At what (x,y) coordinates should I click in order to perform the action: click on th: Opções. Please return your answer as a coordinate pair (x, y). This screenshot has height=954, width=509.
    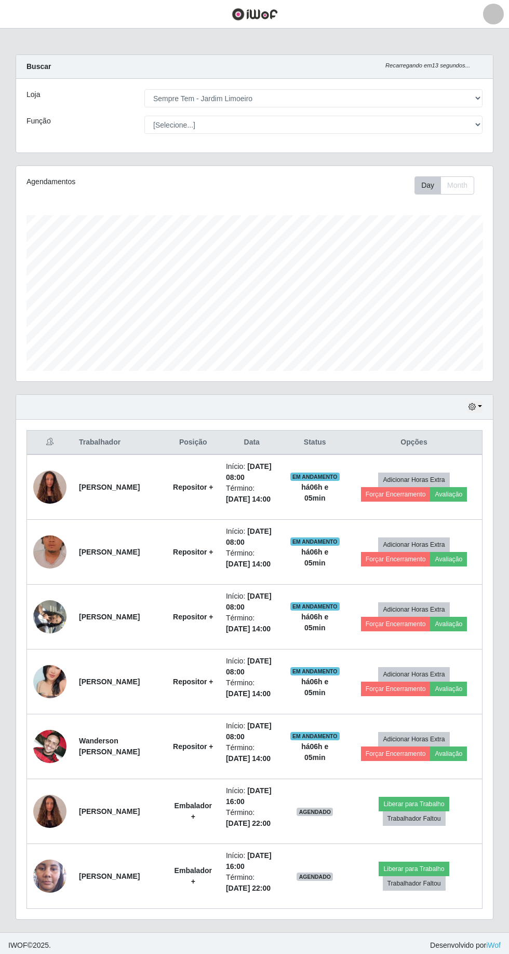
    Looking at the image, I should click on (414, 443).